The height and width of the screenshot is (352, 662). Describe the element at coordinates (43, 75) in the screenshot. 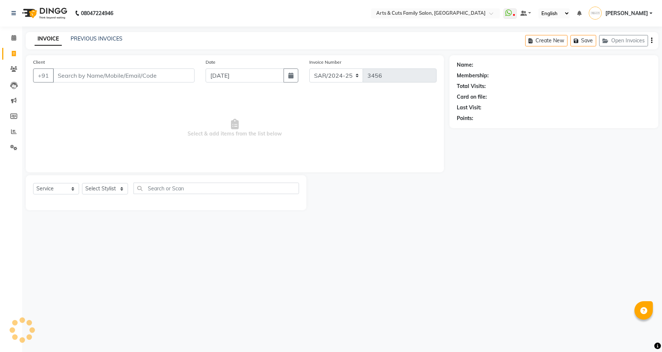

I see `button: +91` at that location.